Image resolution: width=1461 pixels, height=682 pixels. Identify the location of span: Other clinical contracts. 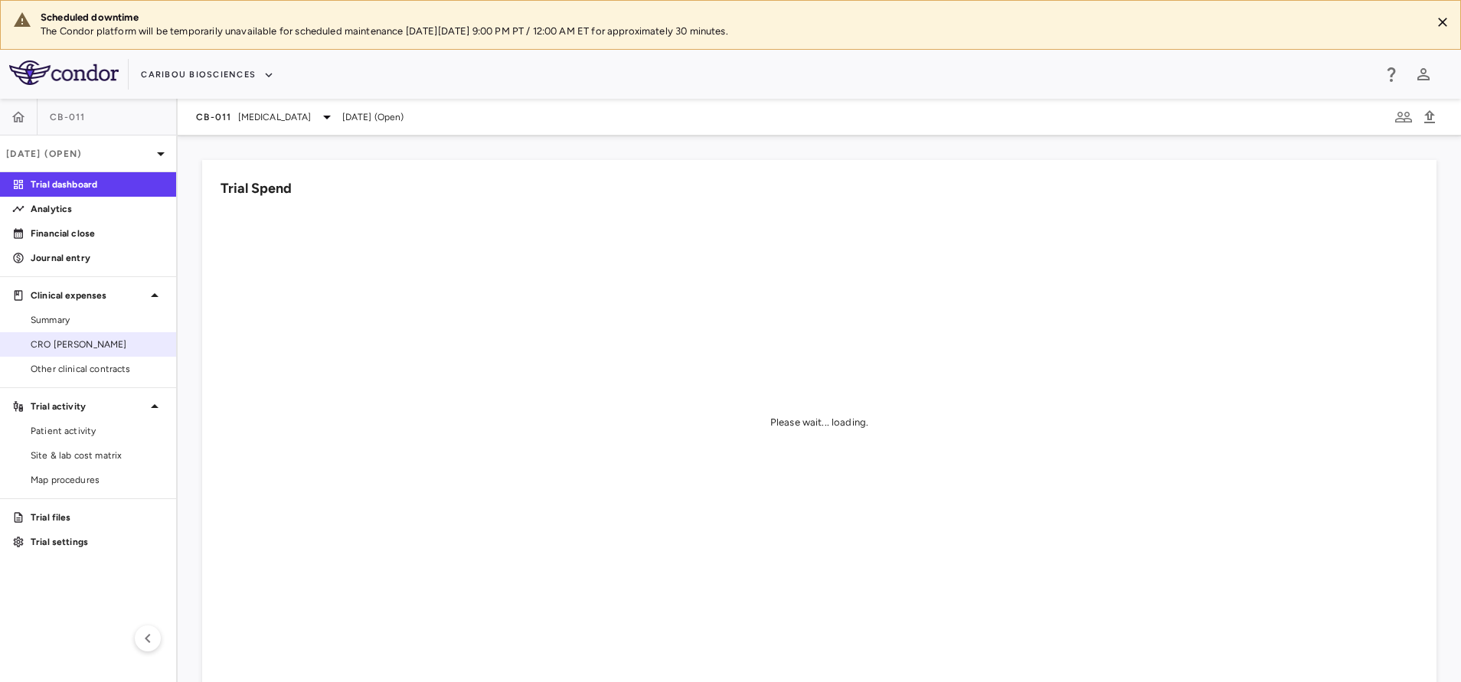
(97, 369).